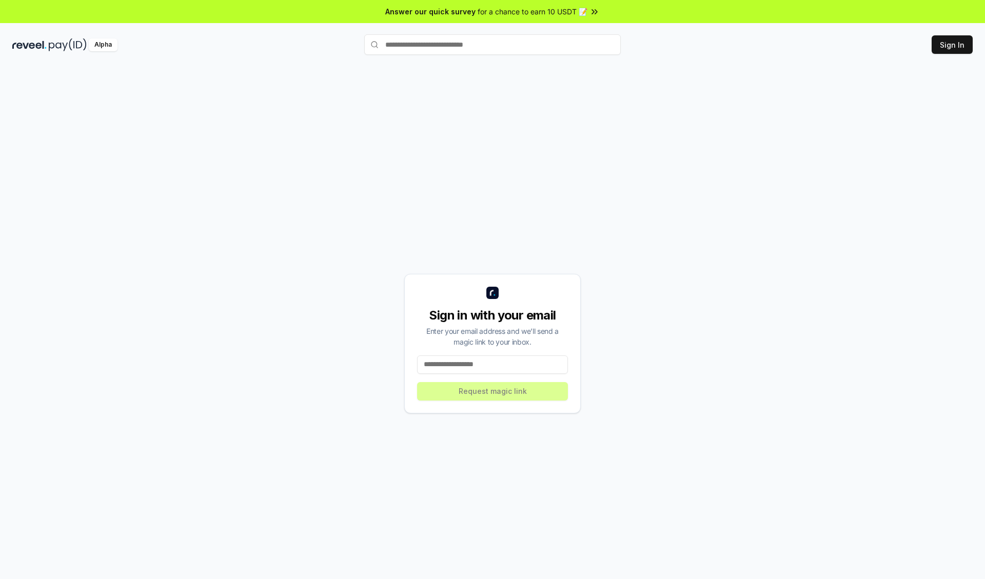 The width and height of the screenshot is (985, 579). Describe the element at coordinates (533, 11) in the screenshot. I see `span: for a chance to earn 10 USDT 📝` at that location.